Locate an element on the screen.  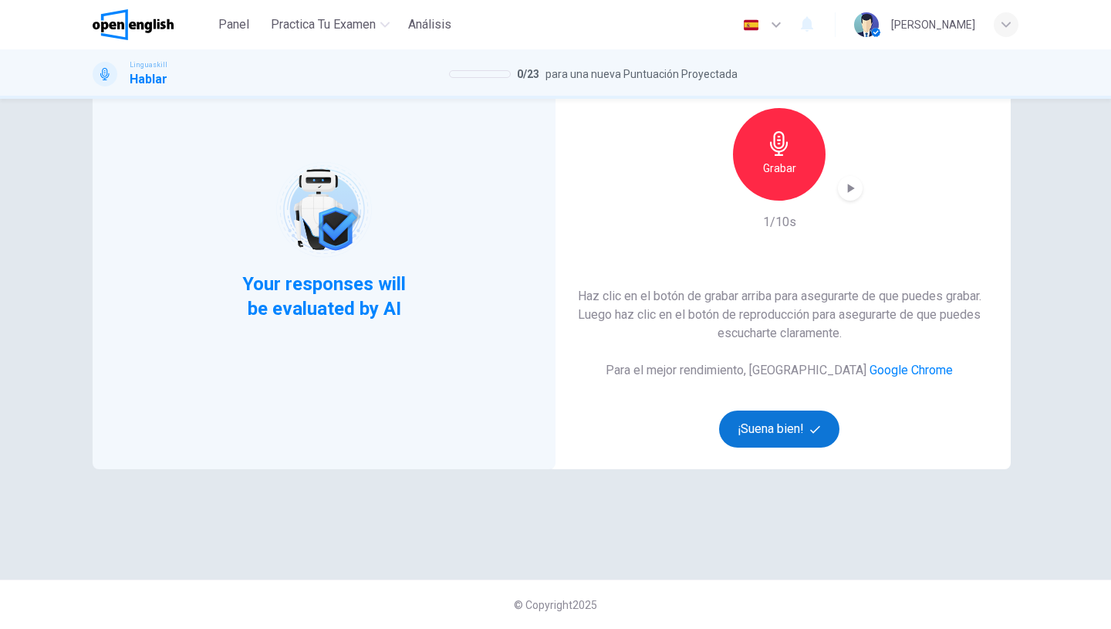
h6: Grabar is located at coordinates (779, 168).